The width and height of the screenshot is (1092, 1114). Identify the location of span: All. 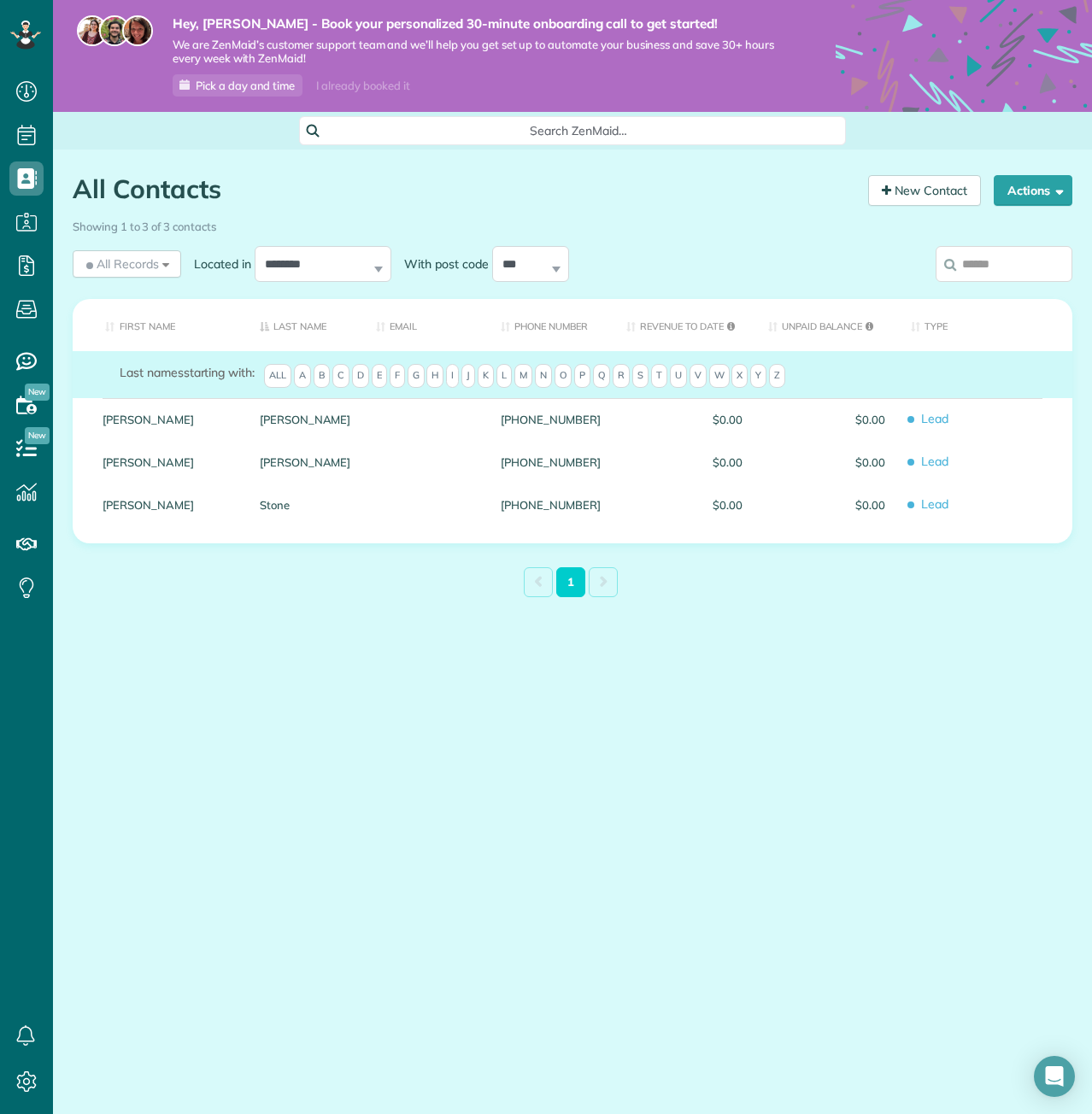
(278, 376).